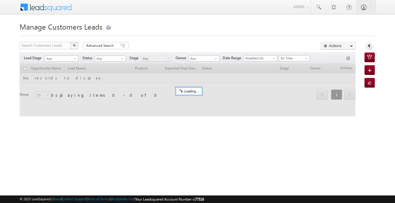 Image resolution: width=395 pixels, height=203 pixels. I want to click on img: Search, so click(74, 45).